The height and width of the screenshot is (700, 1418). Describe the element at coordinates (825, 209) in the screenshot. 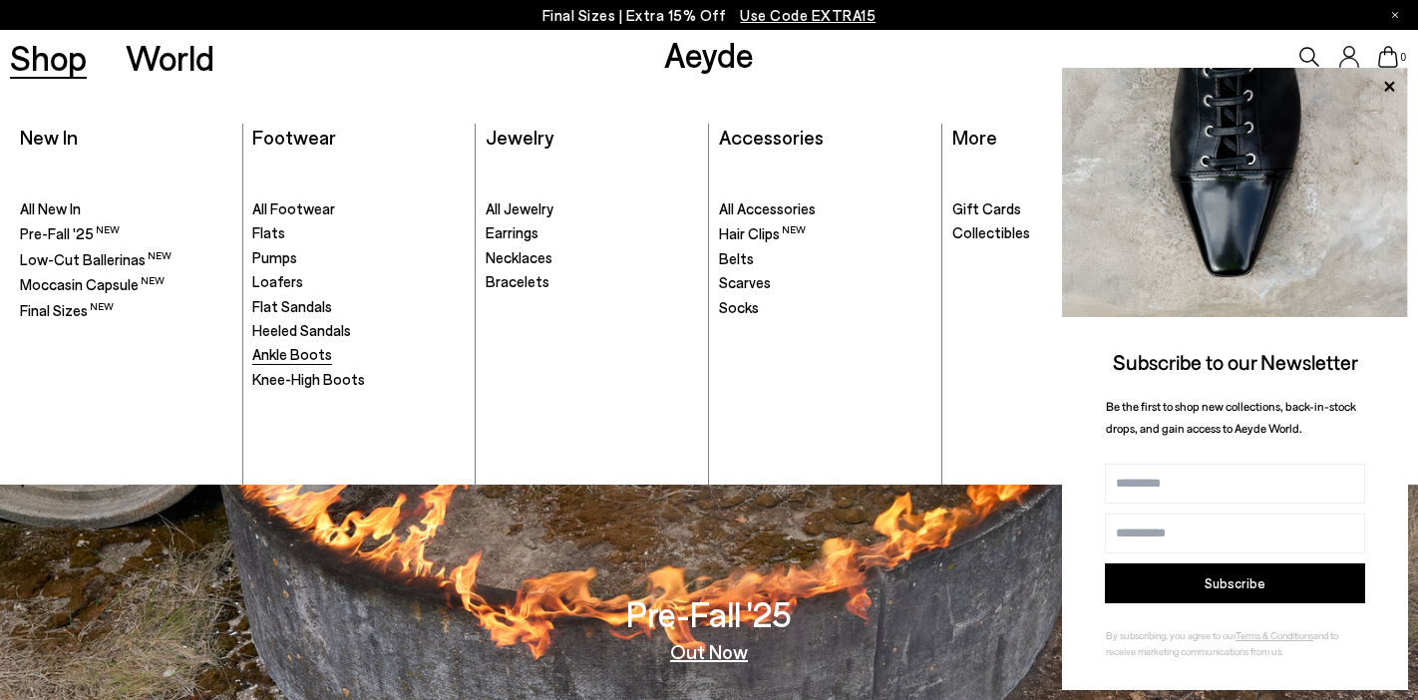

I see `a: All Accessories` at that location.